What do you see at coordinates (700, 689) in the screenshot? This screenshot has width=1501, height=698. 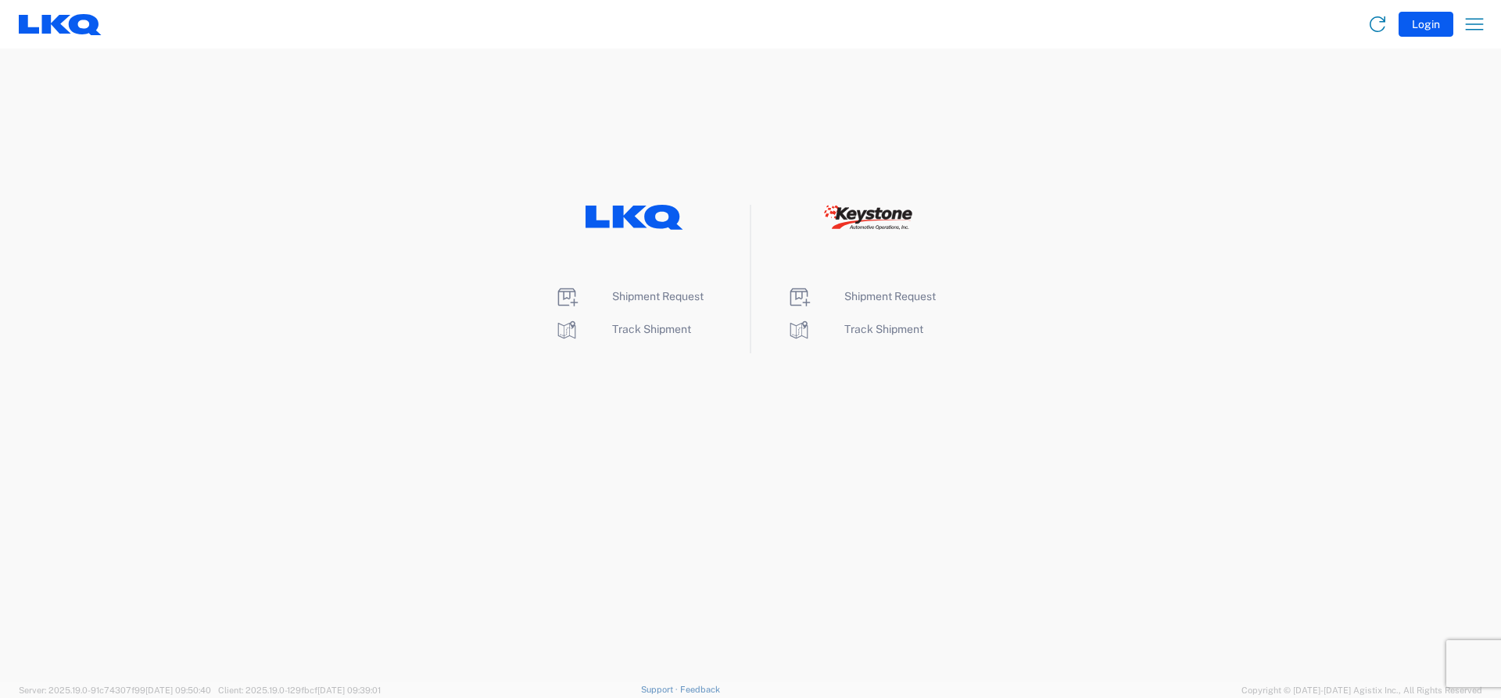 I see `a: Feedback` at bounding box center [700, 689].